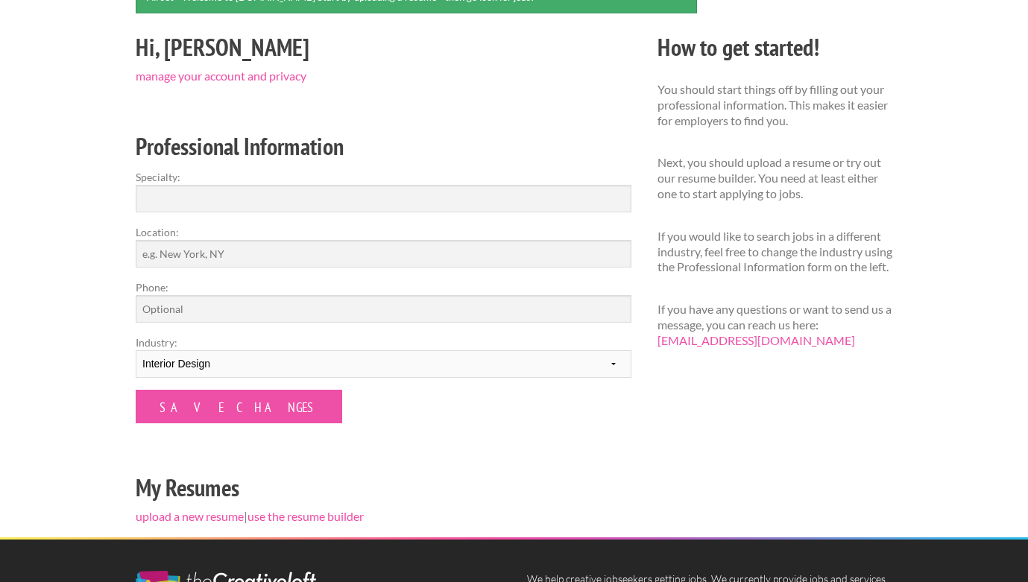 The width and height of the screenshot is (1028, 582). Describe the element at coordinates (189, 516) in the screenshot. I see `a: upload a new resume` at that location.